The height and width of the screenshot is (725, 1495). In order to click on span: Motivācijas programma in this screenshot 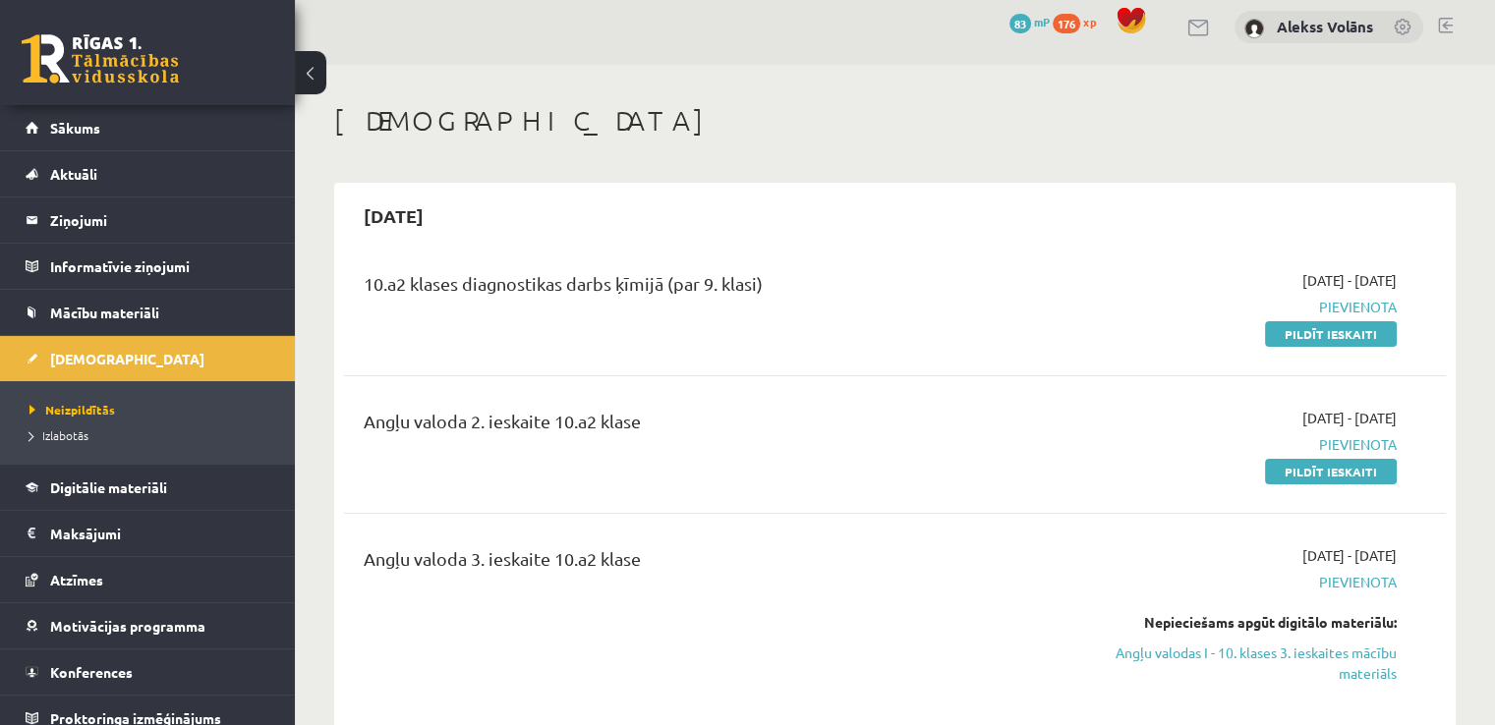, I will do `click(128, 626)`.